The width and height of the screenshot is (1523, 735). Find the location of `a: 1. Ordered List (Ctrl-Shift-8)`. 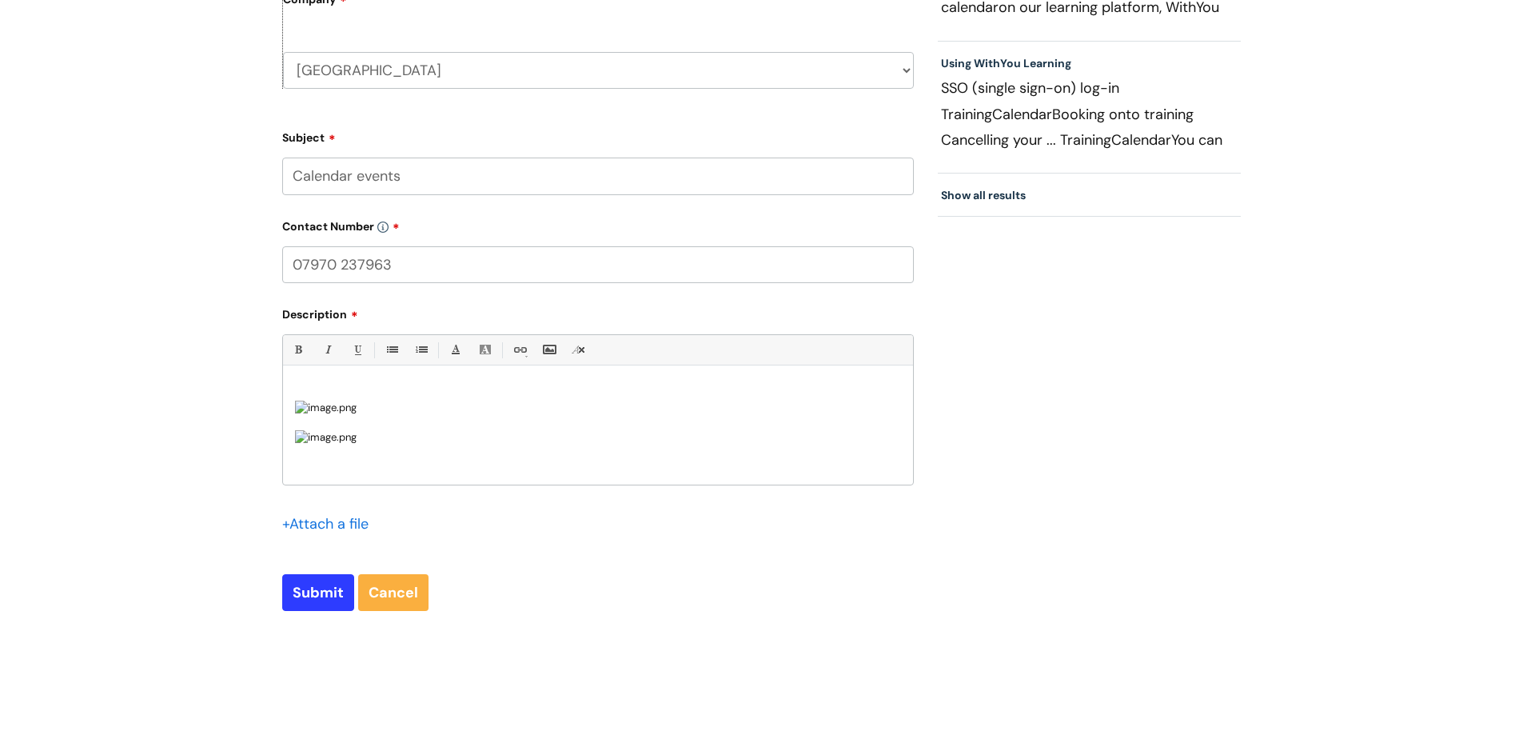

a: 1. Ordered List (Ctrl-Shift-8) is located at coordinates (420, 349).